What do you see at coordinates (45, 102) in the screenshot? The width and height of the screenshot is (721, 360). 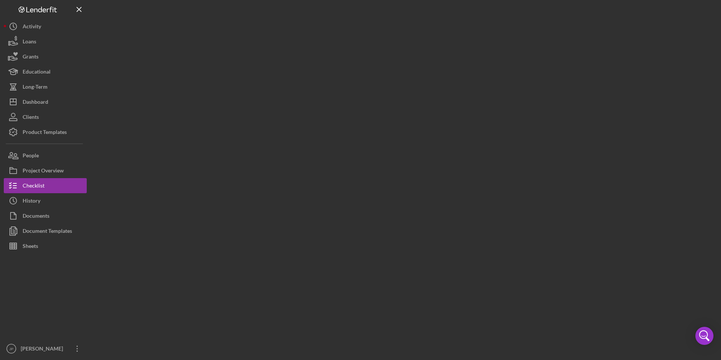 I see `button: Dashboard` at bounding box center [45, 102].